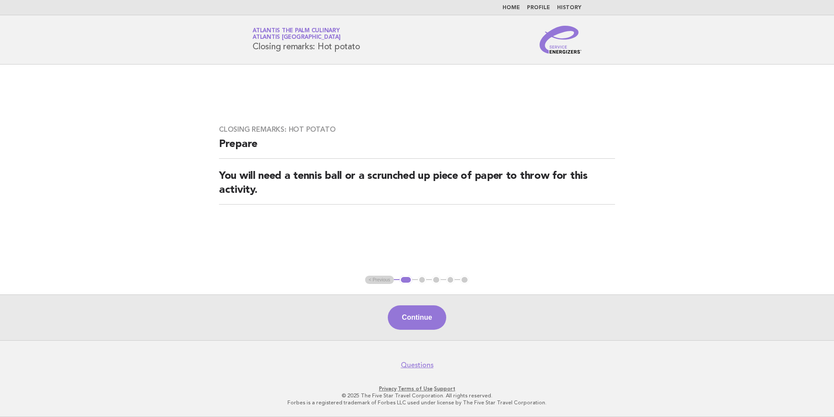  I want to click on h3: Closing remarks: Hot potato, so click(417, 129).